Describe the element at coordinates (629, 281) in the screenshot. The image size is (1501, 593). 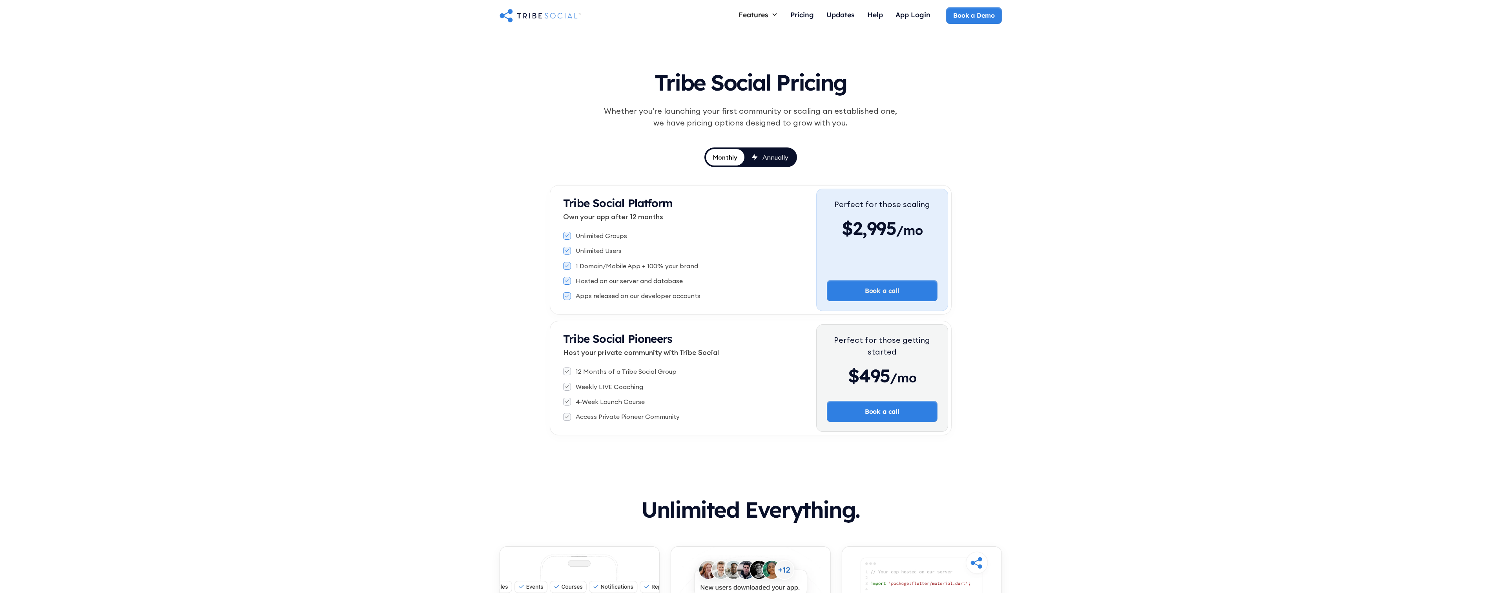
I see `div: Hosted on our server and database` at that location.